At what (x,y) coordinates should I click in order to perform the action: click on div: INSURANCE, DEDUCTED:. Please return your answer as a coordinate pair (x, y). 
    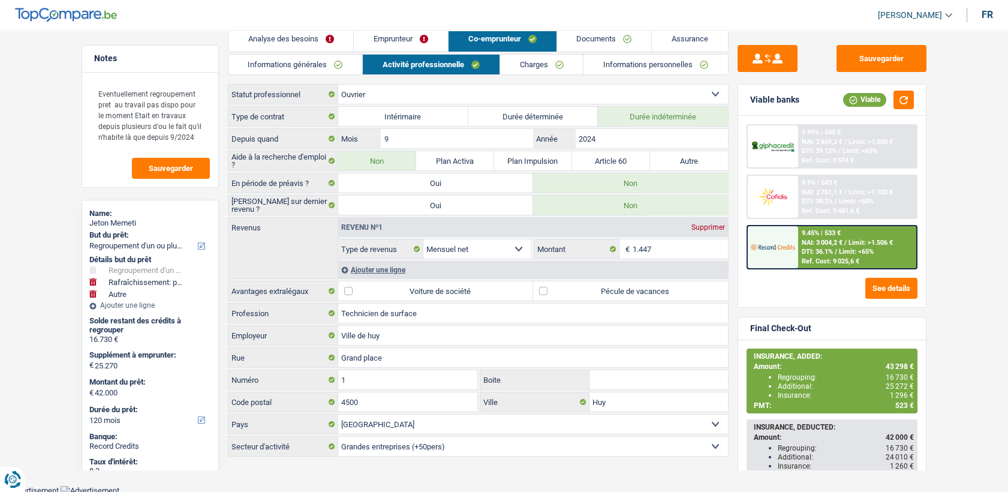
    Looking at the image, I should click on (834, 427).